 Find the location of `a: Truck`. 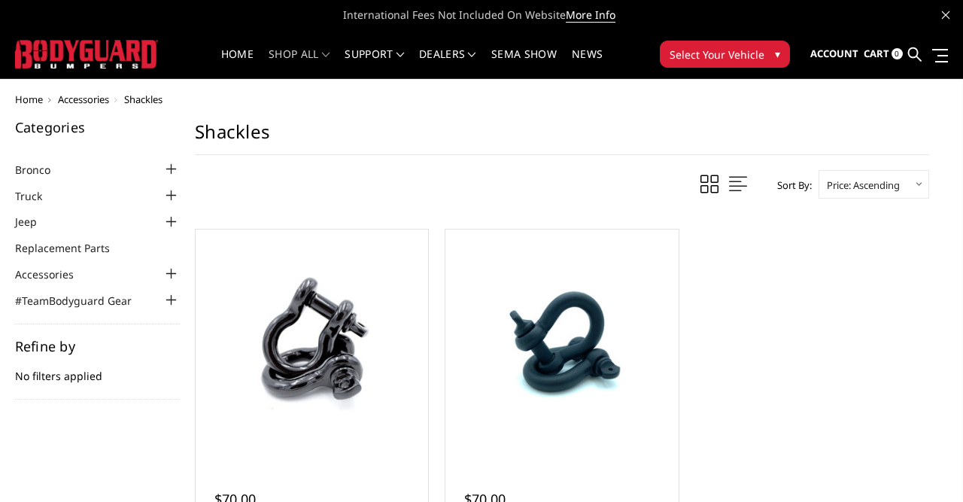

a: Truck is located at coordinates (38, 196).